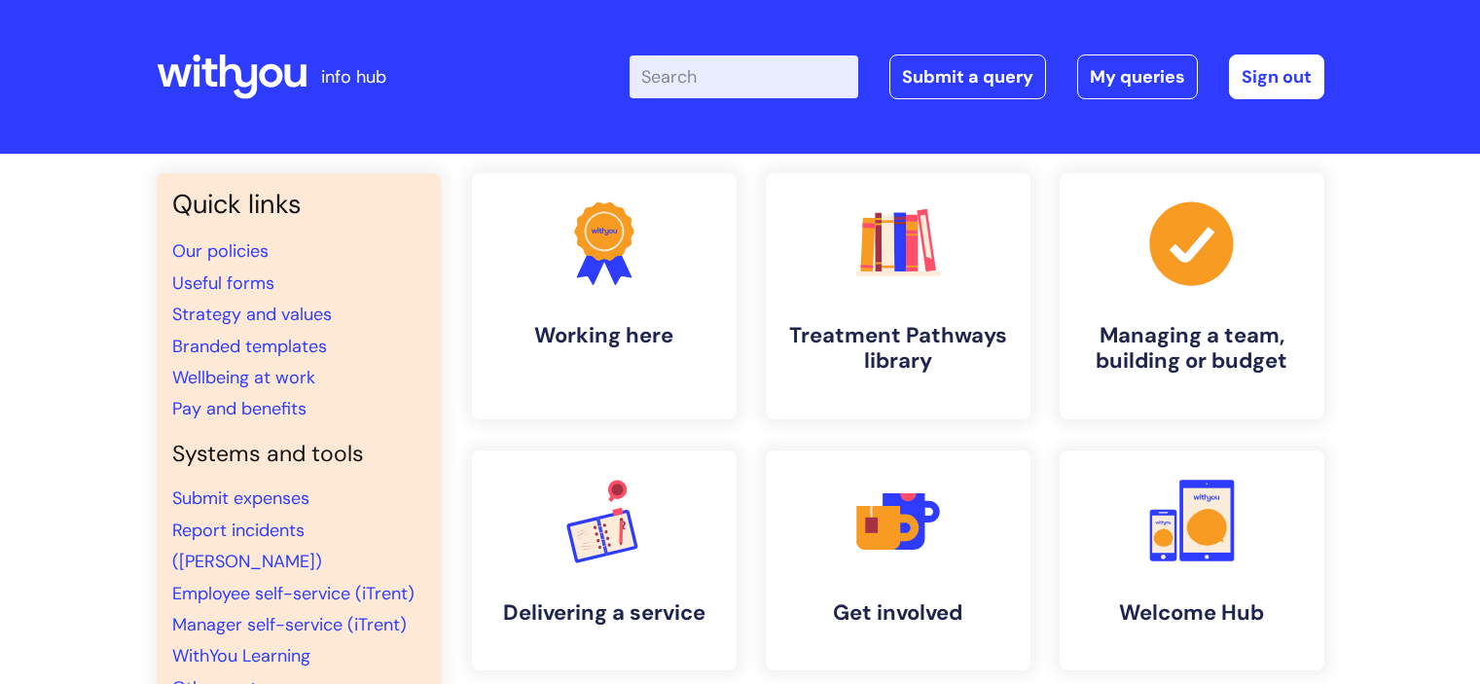  What do you see at coordinates (243, 378) in the screenshot?
I see `a: Wellbeing at work` at bounding box center [243, 378].